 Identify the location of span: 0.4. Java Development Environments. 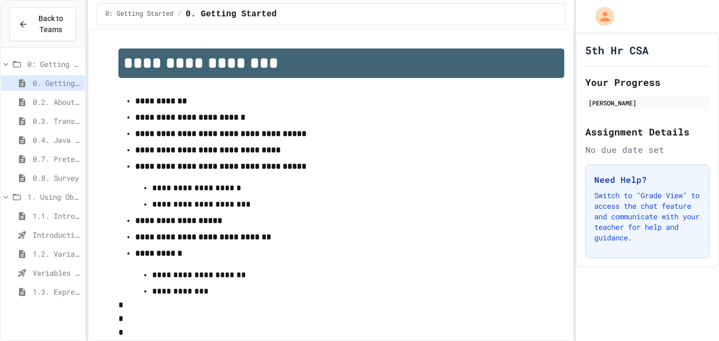
(56, 140).